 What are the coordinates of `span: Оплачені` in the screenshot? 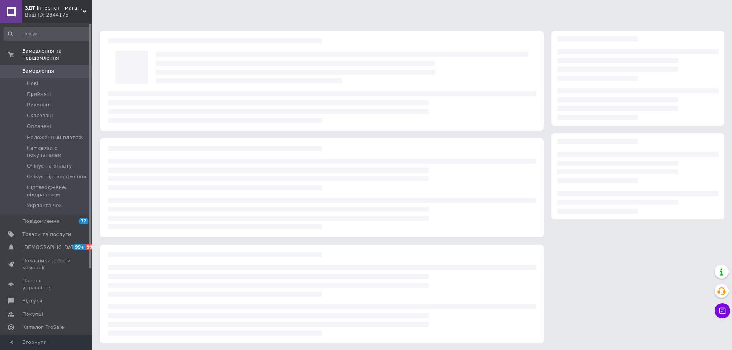 It's located at (39, 126).